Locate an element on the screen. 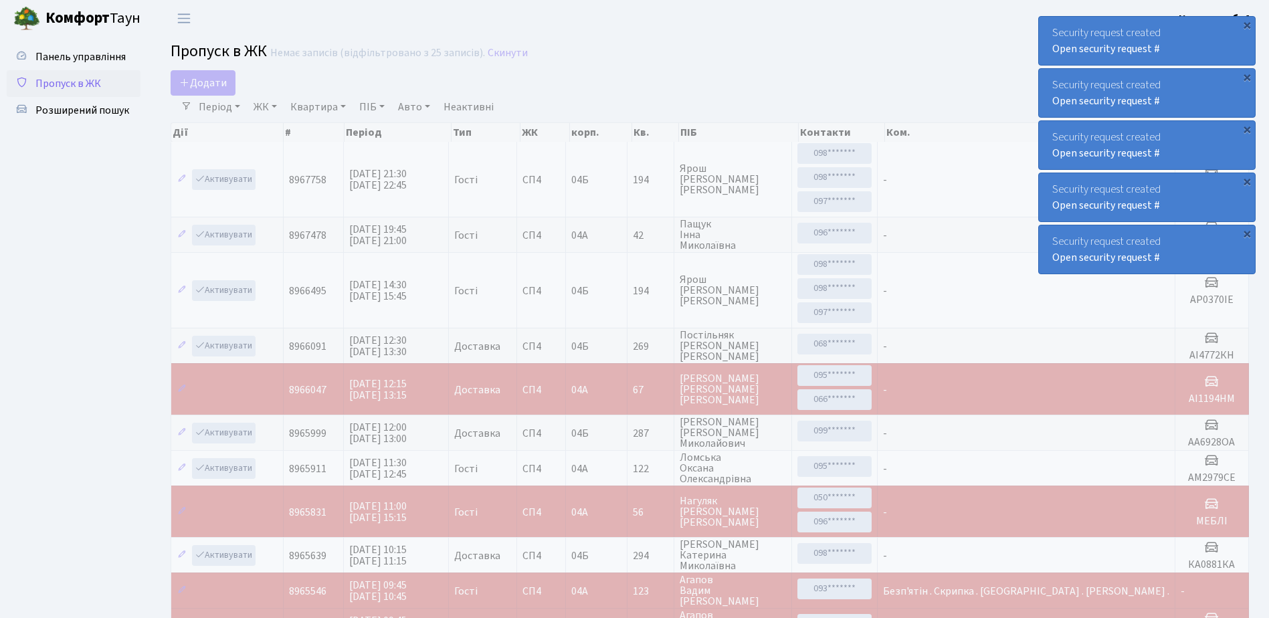  span: 67 is located at coordinates (650, 390).